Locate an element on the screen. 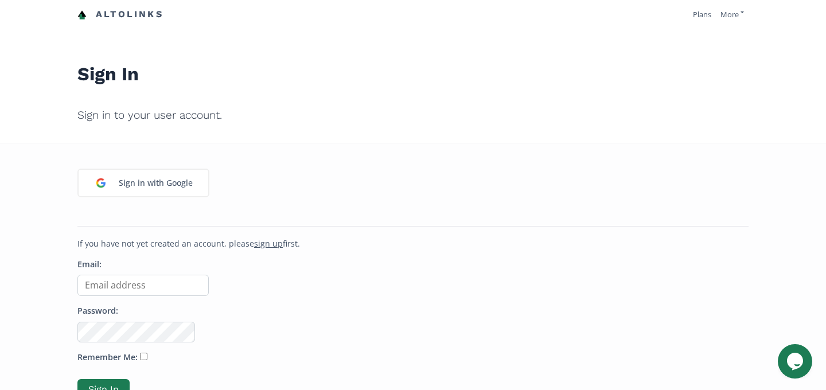  a: Altolinks is located at coordinates (120, 14).